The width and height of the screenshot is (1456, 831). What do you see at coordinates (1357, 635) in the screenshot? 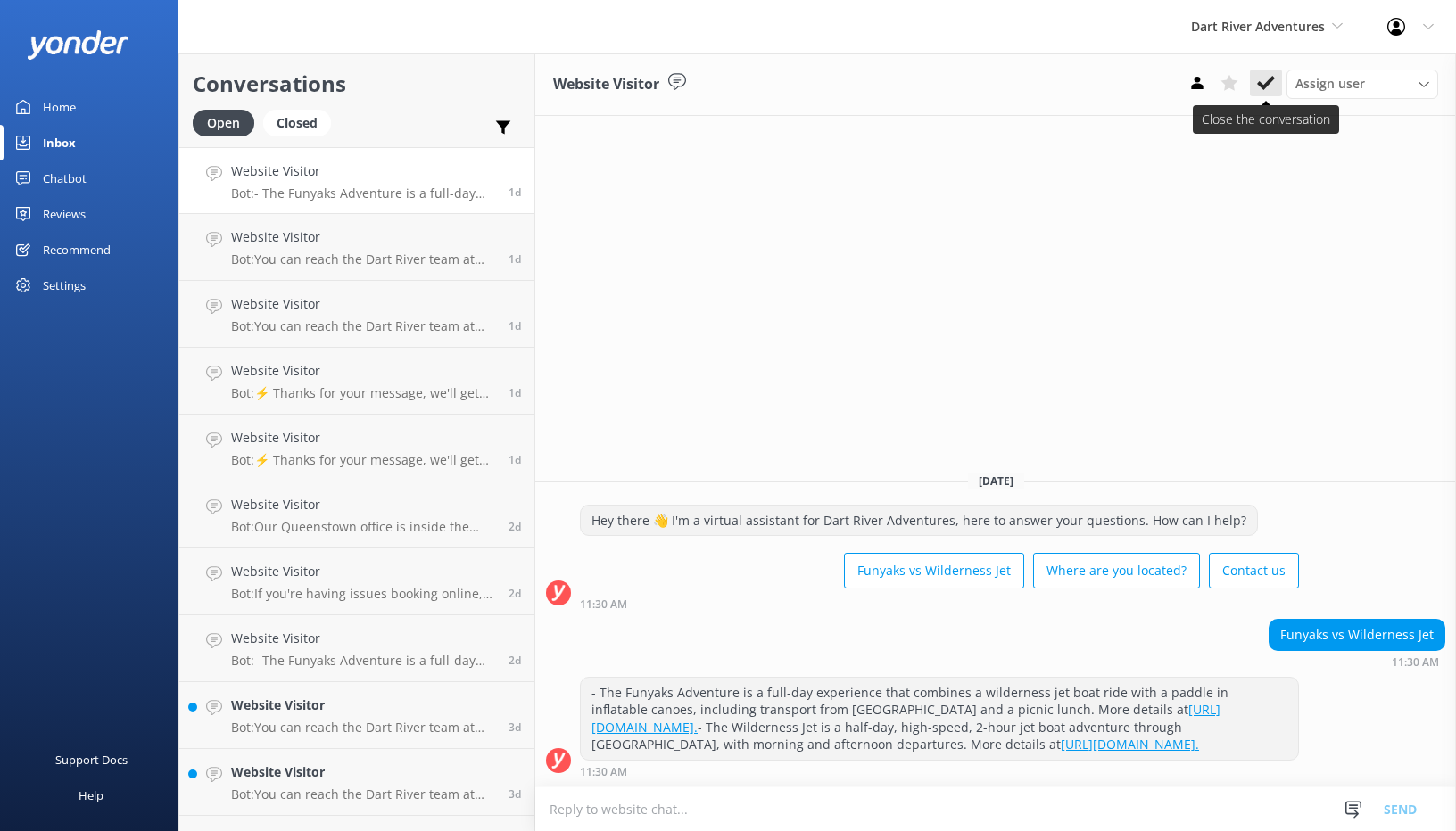
I see `div: Funyaks vs Wilderness Jet` at bounding box center [1357, 635].